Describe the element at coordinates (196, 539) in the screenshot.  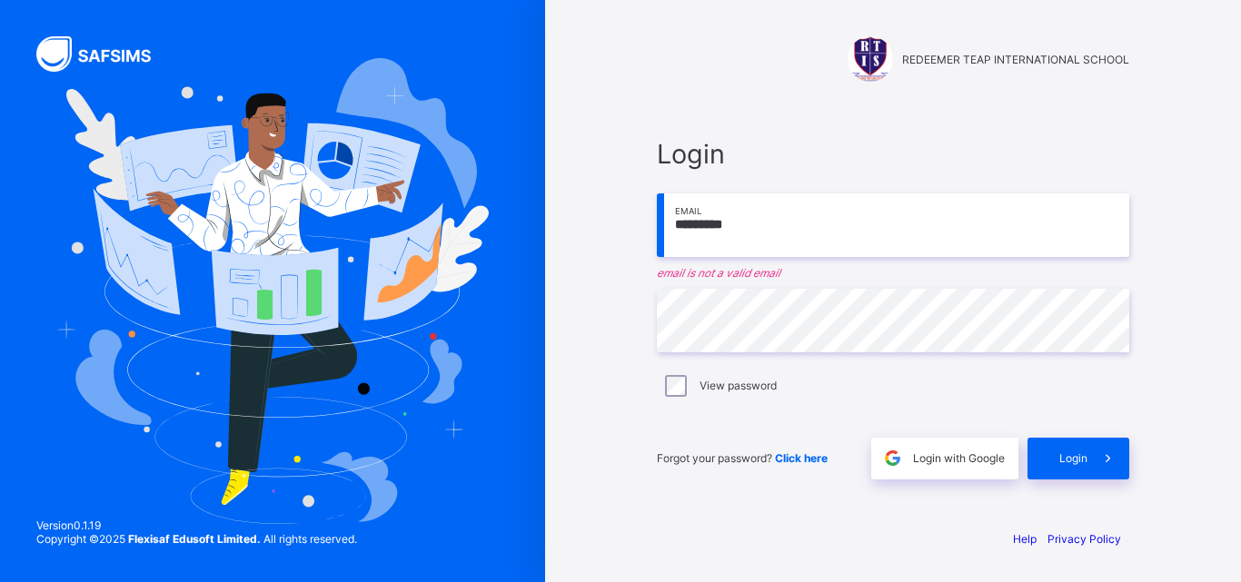
I see `span: Copyright © 2025 All rights reserved.` at that location.